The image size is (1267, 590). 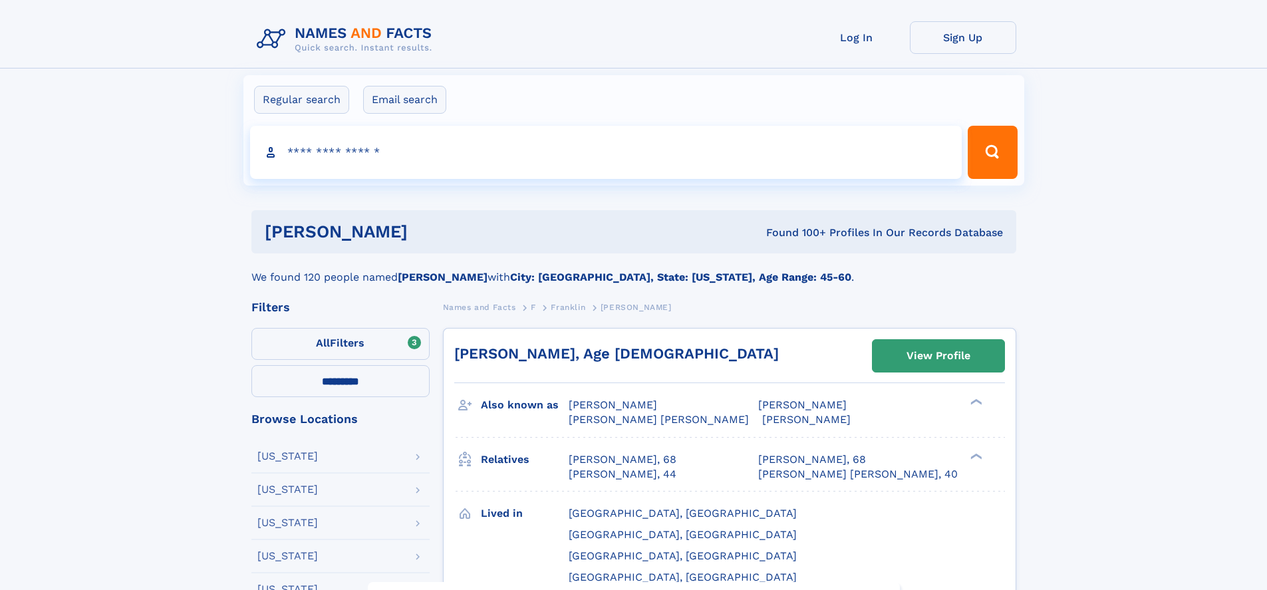 I want to click on span: F, so click(x=533, y=307).